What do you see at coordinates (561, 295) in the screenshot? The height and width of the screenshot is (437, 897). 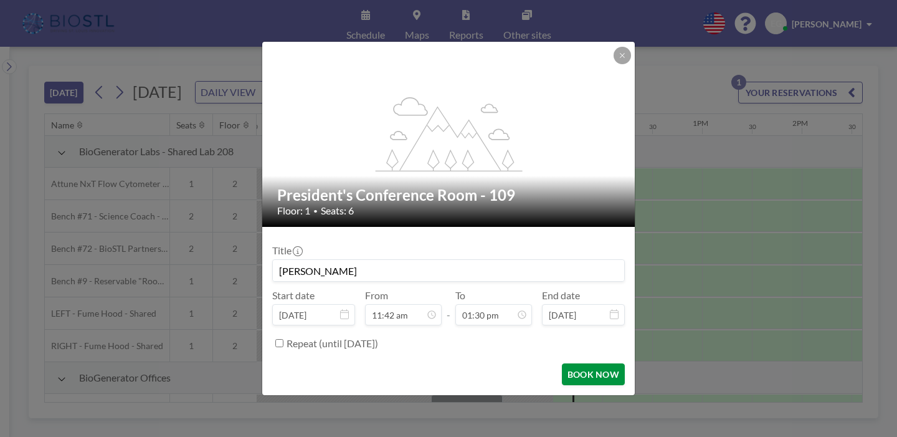 I see `label: End date` at bounding box center [561, 295].